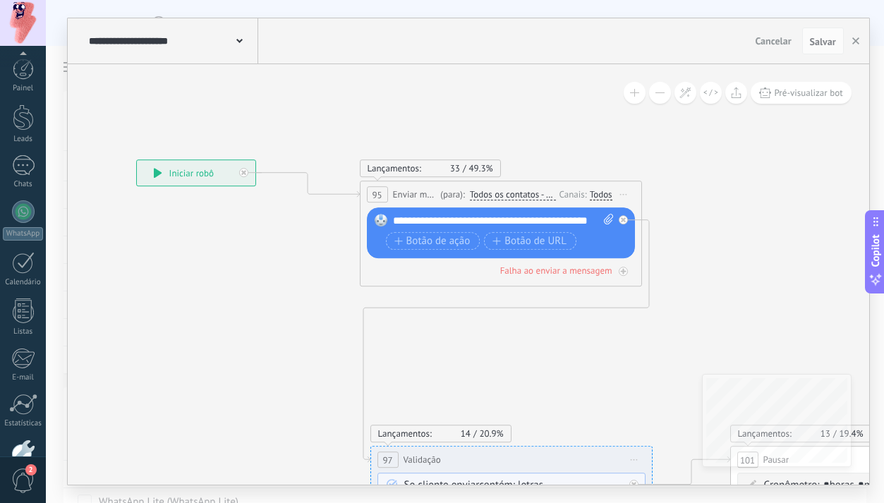  Describe the element at coordinates (773, 41) in the screenshot. I see `button: Cancelar` at that location.